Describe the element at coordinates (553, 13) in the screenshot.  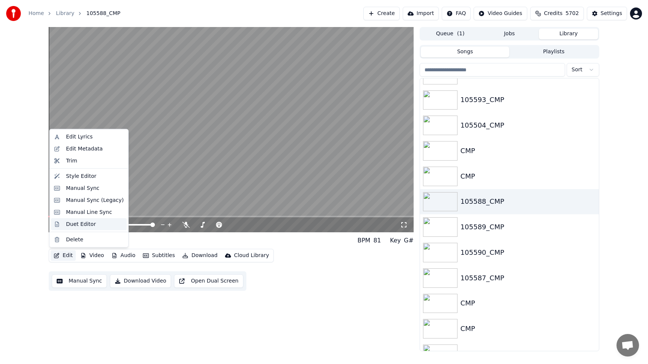
I see `span: Credits` at that location.